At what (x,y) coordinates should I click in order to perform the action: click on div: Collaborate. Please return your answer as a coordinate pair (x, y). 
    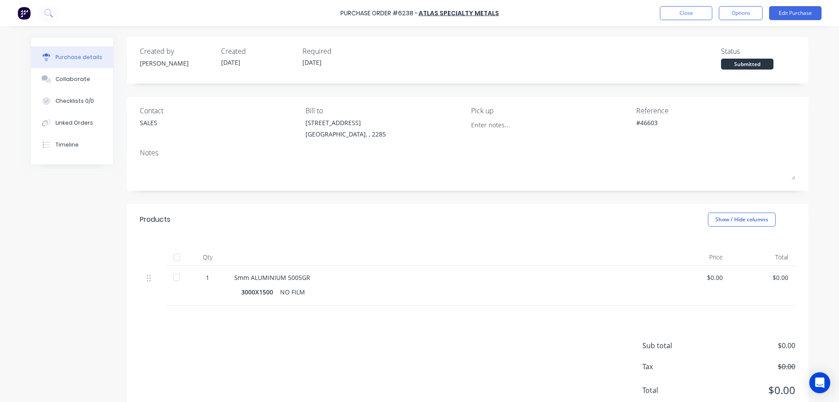
    Looking at the image, I should click on (73, 79).